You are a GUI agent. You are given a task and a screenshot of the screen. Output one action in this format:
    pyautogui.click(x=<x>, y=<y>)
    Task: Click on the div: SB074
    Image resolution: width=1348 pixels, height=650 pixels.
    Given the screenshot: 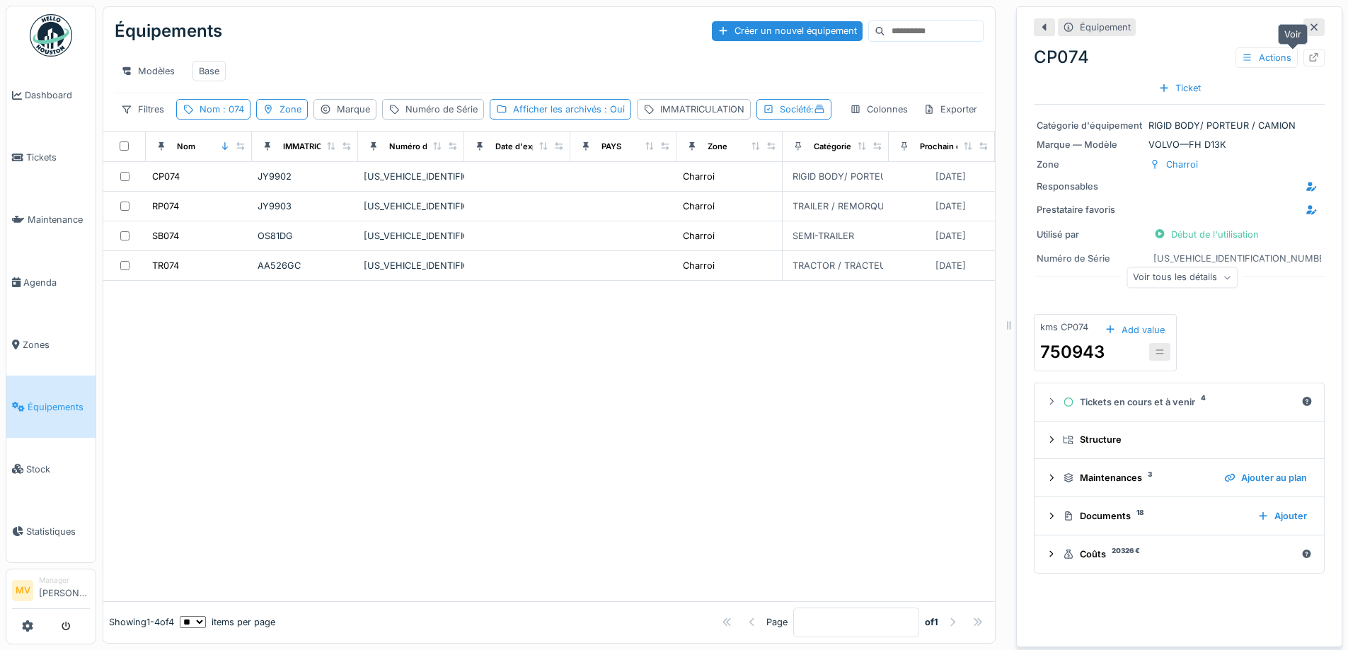 What is the action you would take?
    pyautogui.click(x=166, y=236)
    